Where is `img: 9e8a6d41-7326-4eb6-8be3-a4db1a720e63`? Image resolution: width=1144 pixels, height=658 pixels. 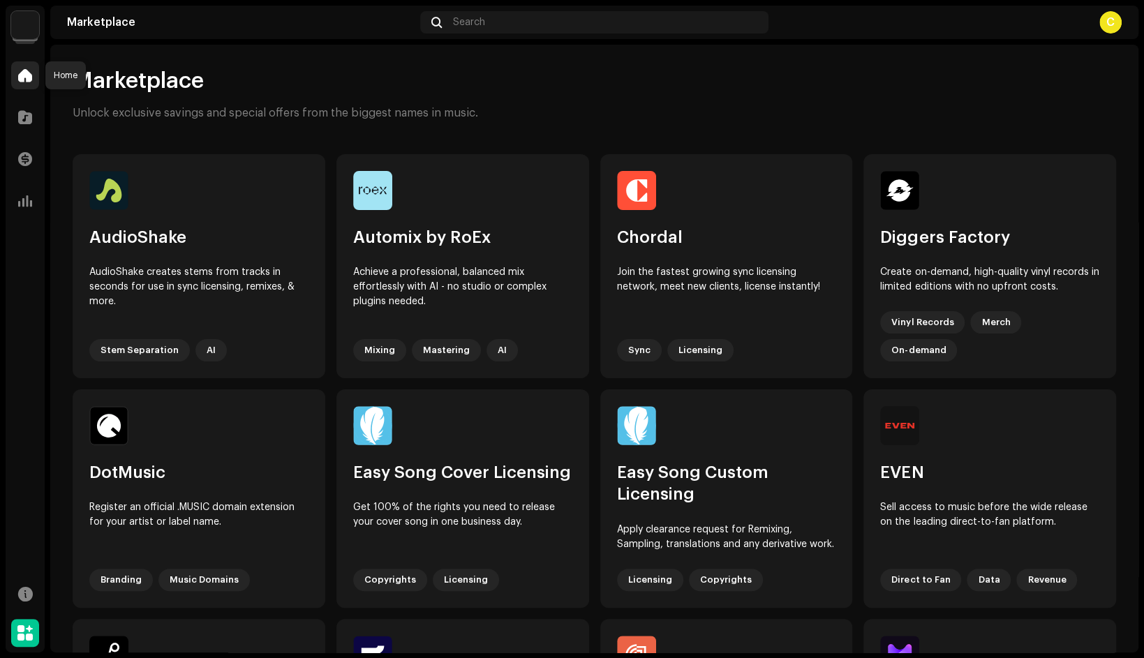
img: 9e8a6d41-7326-4eb6-8be3-a4db1a720e63 is located at coordinates (636, 190).